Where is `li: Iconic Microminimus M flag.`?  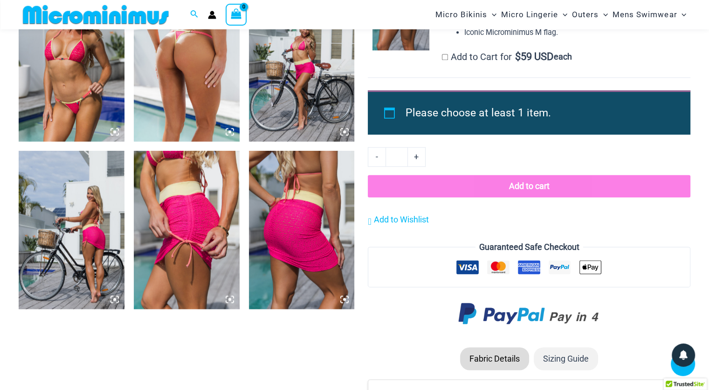 li: Iconic Microminimus M flag. is located at coordinates (573, 33).